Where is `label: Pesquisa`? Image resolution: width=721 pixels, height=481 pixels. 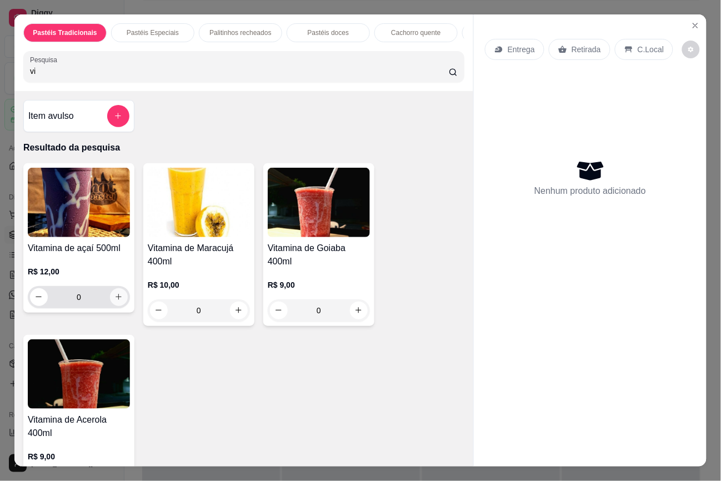 label: Pesquisa is located at coordinates (46, 59).